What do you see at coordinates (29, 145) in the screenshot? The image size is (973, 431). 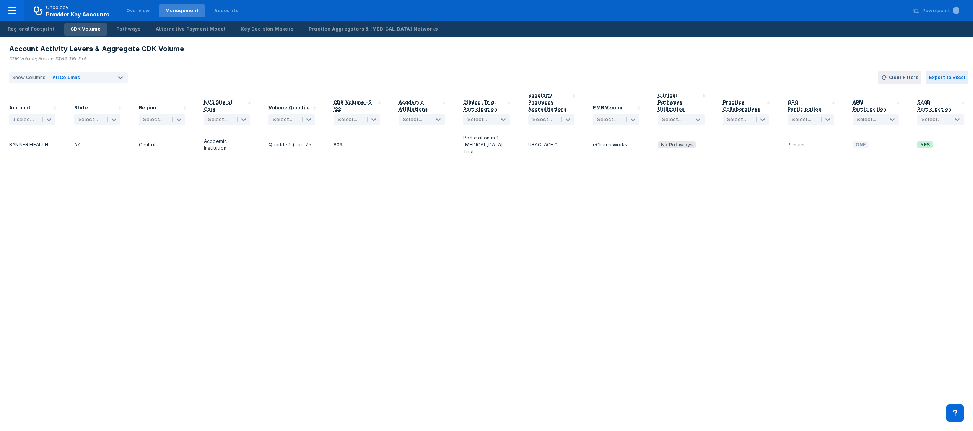 I see `a: BANNER HEALTH` at bounding box center [29, 145].